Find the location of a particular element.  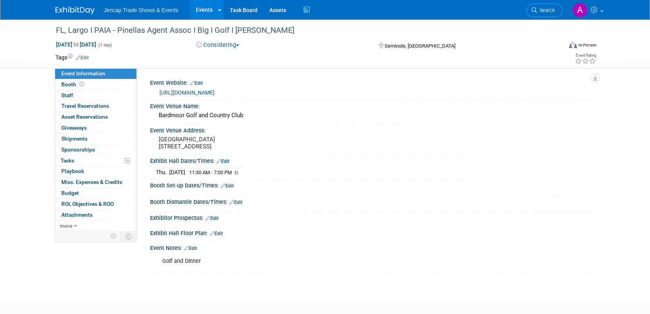

div: In-Person is located at coordinates (587, 45).